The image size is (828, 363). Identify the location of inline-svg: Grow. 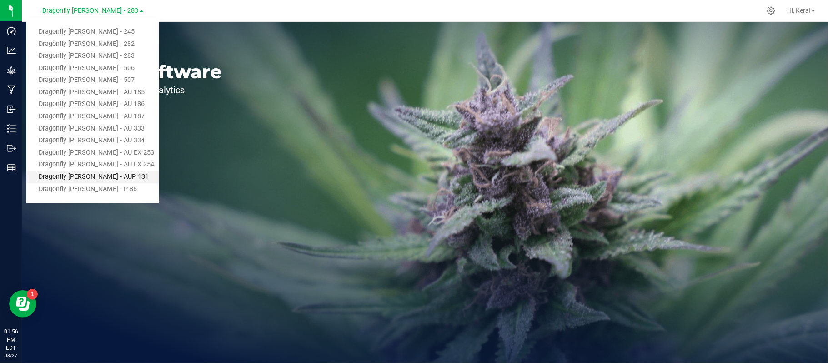
(11, 70).